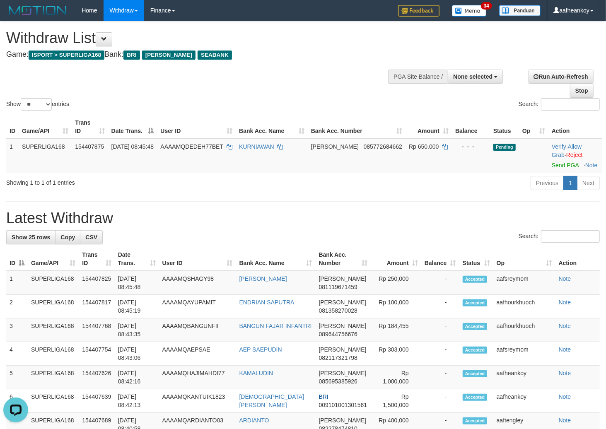  Describe the element at coordinates (91, 237) in the screenshot. I see `span: CSV` at that location.